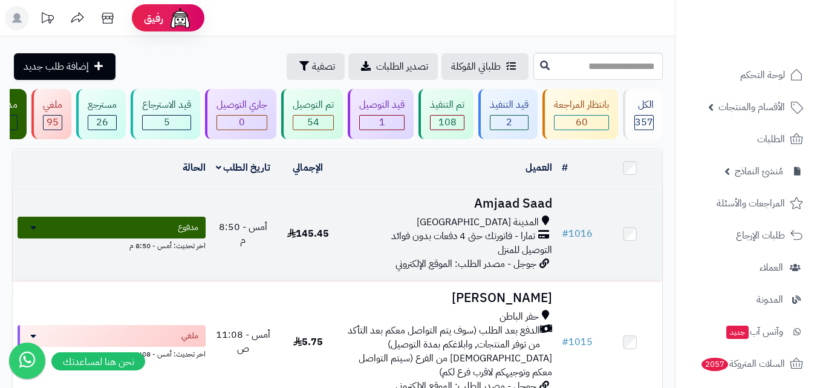  I want to click on span: طلباتي المُوكلة, so click(476, 67).